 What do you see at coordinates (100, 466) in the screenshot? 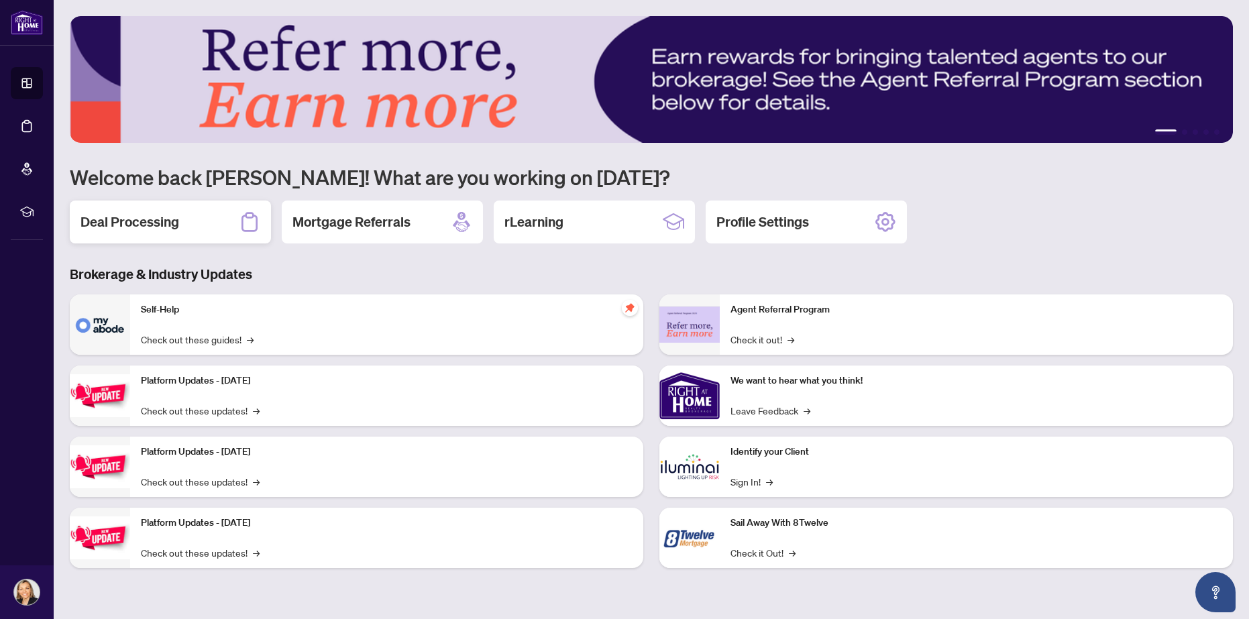
I see `img: Platform Updates - July 8, 2025` at bounding box center [100, 466].